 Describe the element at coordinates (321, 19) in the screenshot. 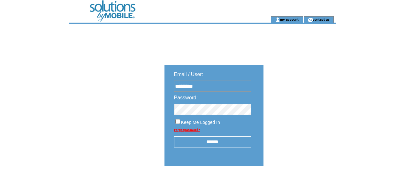

I see `a: contact us` at that location.